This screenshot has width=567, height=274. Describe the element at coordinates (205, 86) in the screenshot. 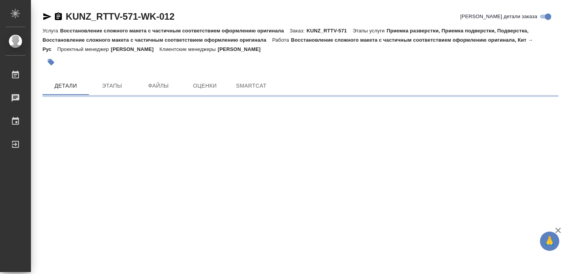

I see `span: Оценки` at that location.